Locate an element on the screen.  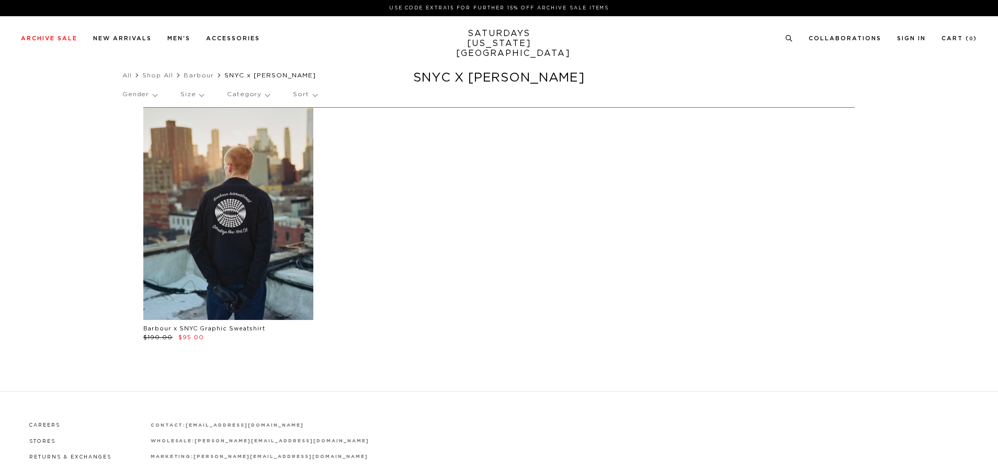
strong: wholesale: is located at coordinates (173, 441).